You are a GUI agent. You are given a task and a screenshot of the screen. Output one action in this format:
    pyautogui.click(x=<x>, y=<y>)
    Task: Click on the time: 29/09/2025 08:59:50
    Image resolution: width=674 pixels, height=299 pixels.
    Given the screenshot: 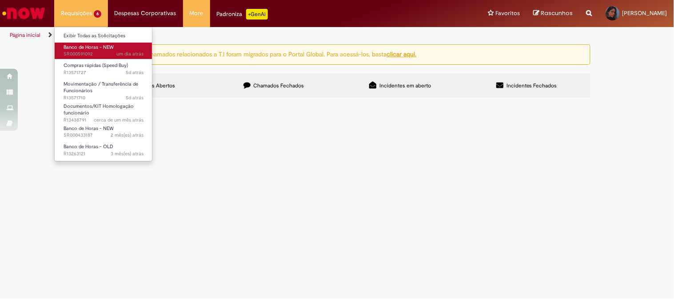 What is the action you would take?
    pyautogui.click(x=130, y=54)
    